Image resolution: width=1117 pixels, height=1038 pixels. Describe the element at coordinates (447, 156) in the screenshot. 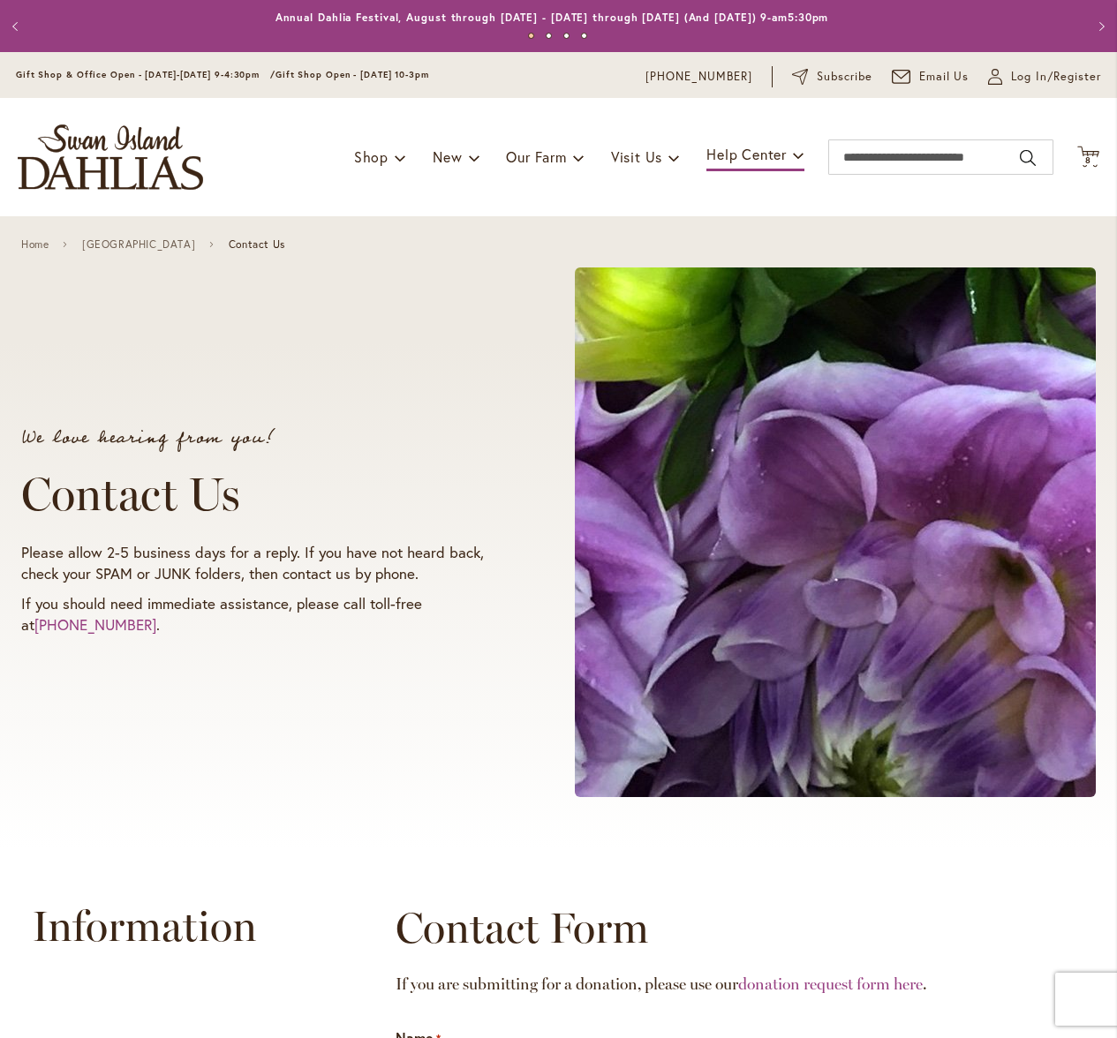

I see `span: New` at that location.